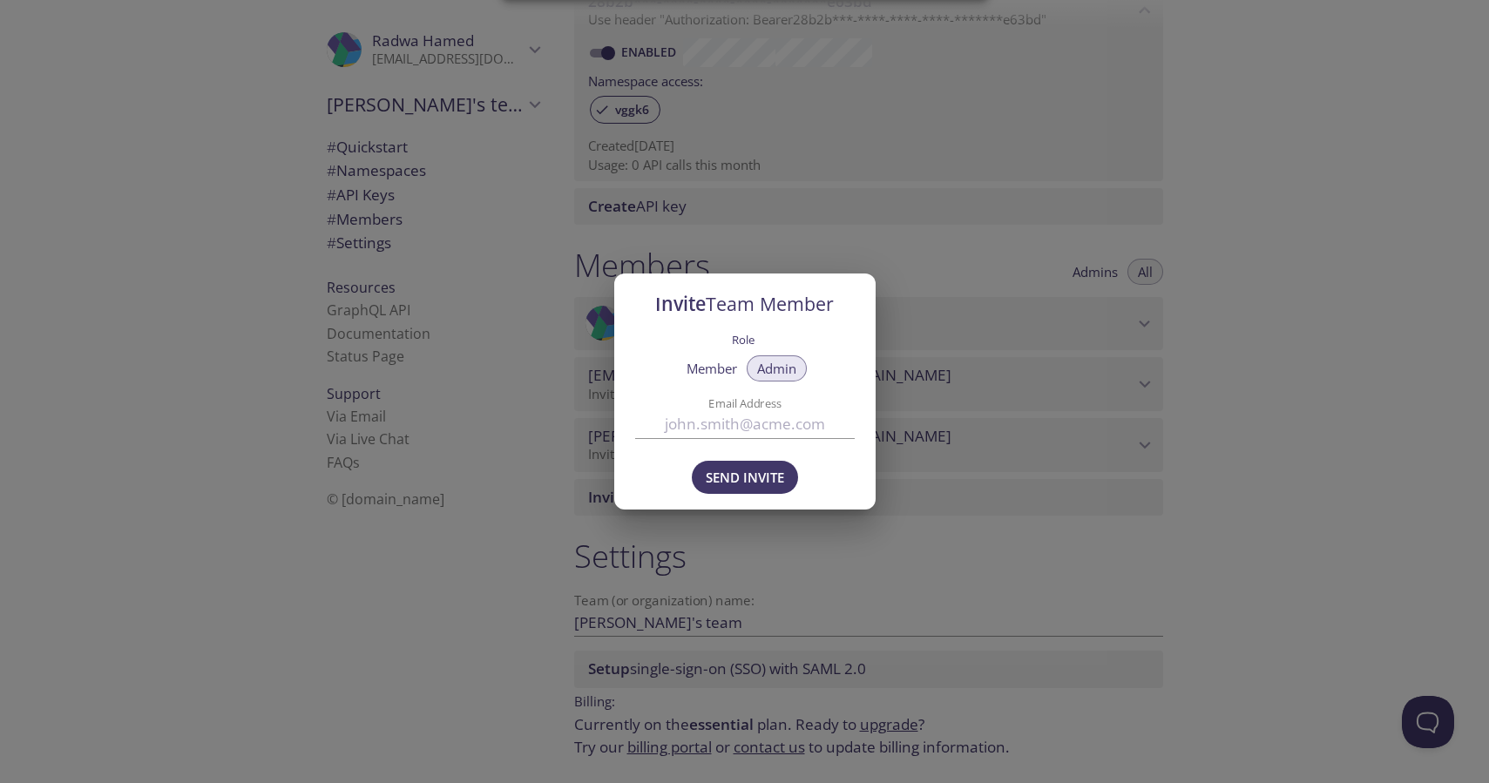  I want to click on span: Invite, so click(744, 303).